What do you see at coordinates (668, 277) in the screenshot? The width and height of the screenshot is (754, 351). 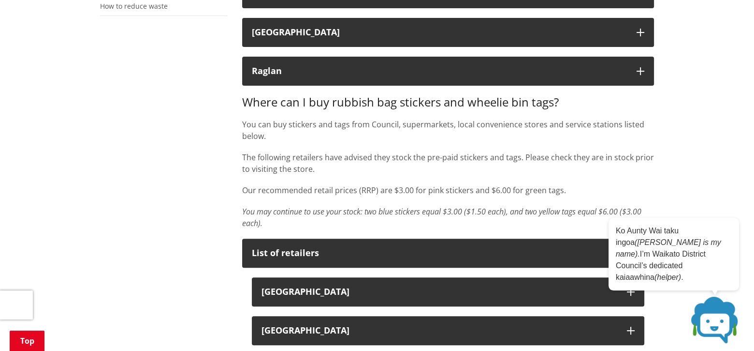 I see `em: (helper)` at bounding box center [668, 277].